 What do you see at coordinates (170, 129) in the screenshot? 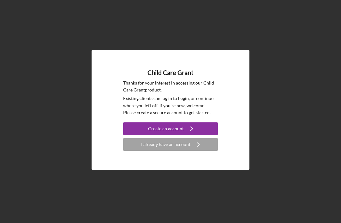
I see `button: Create an account` at bounding box center [170, 129].